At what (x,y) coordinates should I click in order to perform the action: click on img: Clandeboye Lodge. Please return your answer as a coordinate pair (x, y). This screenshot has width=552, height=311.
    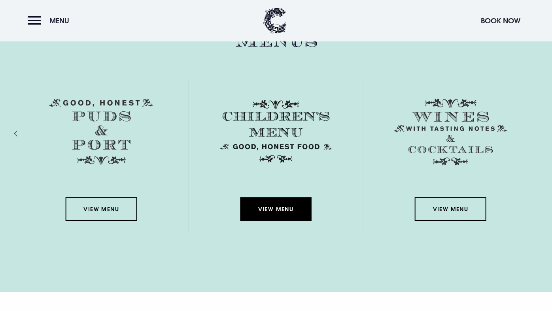
    Looking at the image, I should click on (275, 21).